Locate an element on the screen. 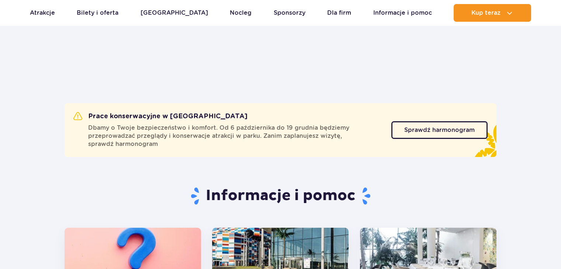 This screenshot has height=269, width=561. a: Sponsorzy is located at coordinates (290, 13).